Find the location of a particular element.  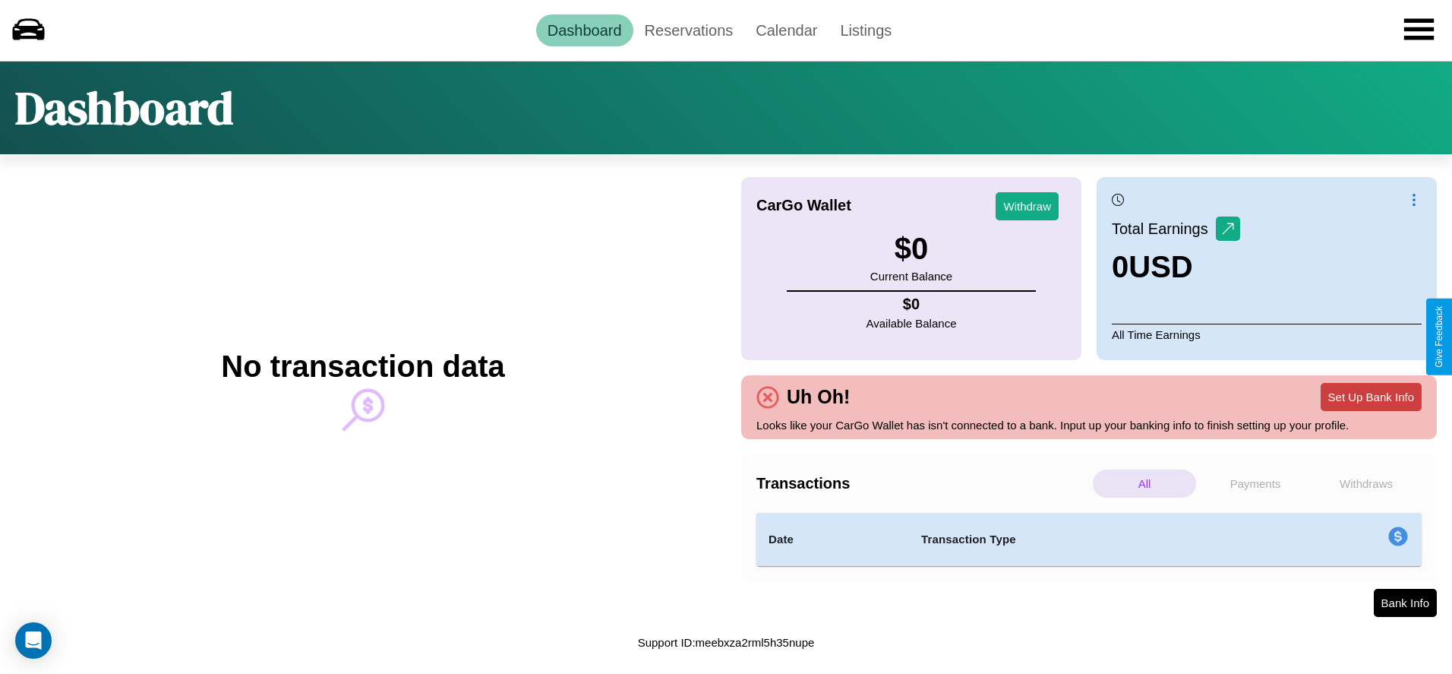

p: All is located at coordinates (1145, 483).